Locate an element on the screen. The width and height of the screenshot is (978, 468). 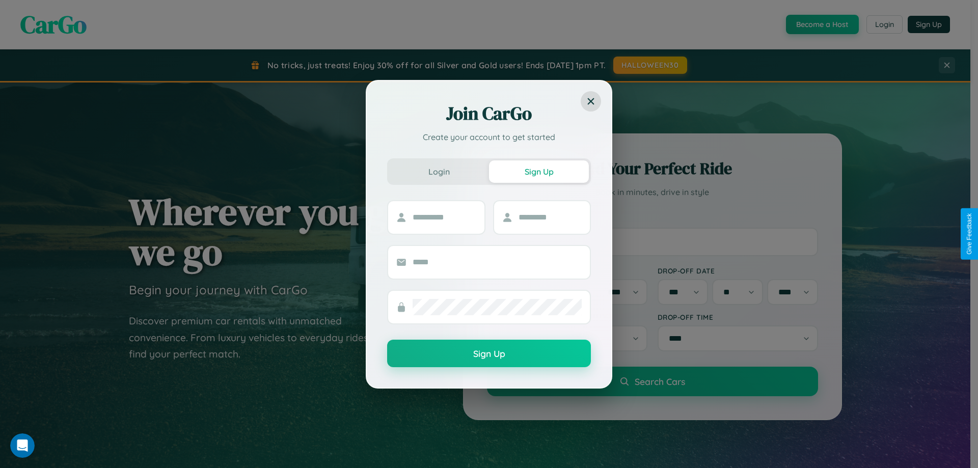
div: Give Feedback is located at coordinates (969, 234).